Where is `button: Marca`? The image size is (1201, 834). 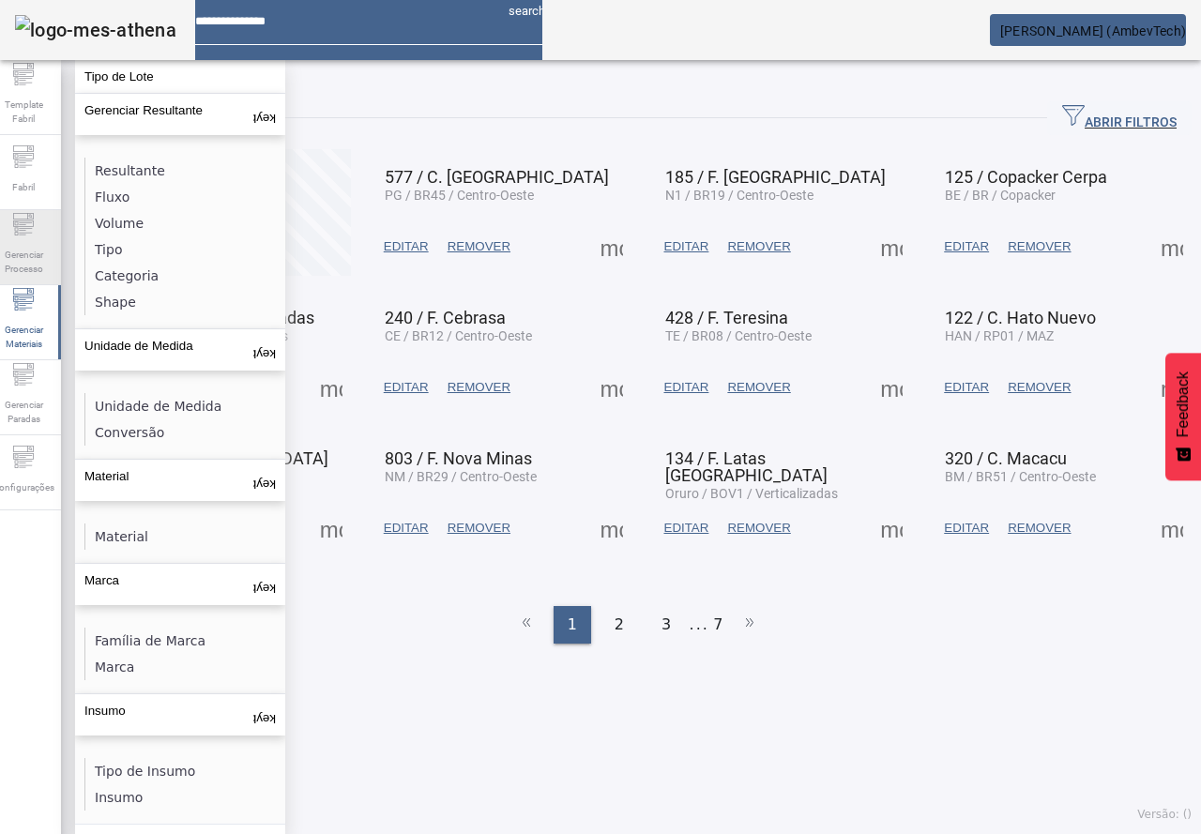 button: Marca is located at coordinates (180, 585).